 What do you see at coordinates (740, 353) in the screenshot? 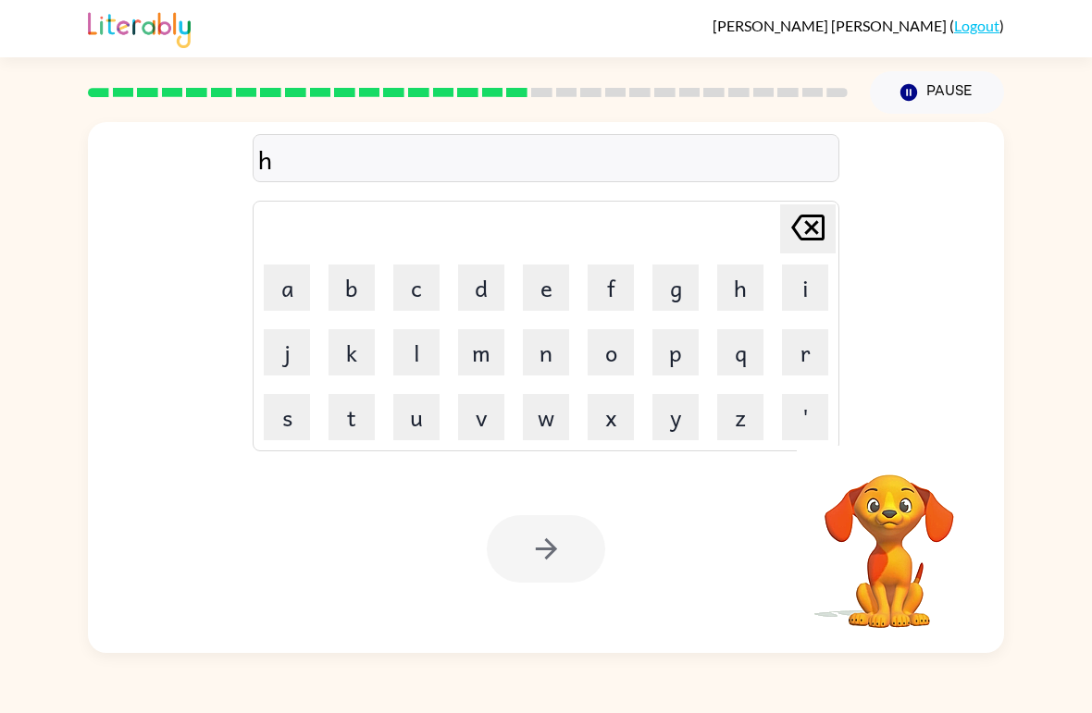
I see `button: q` at bounding box center [740, 353].